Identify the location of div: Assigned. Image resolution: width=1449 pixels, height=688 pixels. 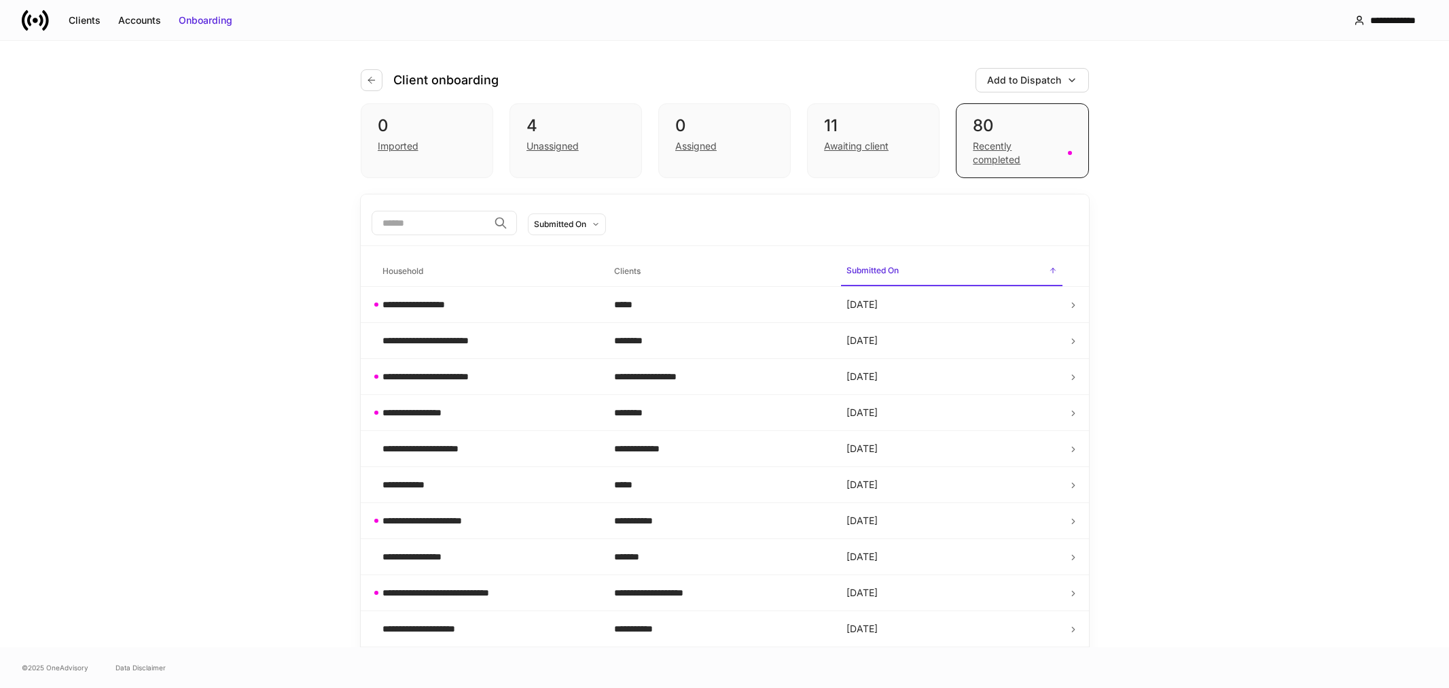
(696, 146).